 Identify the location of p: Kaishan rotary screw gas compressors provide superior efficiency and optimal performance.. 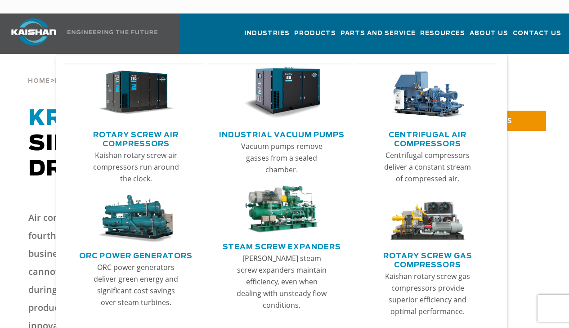
(428, 294).